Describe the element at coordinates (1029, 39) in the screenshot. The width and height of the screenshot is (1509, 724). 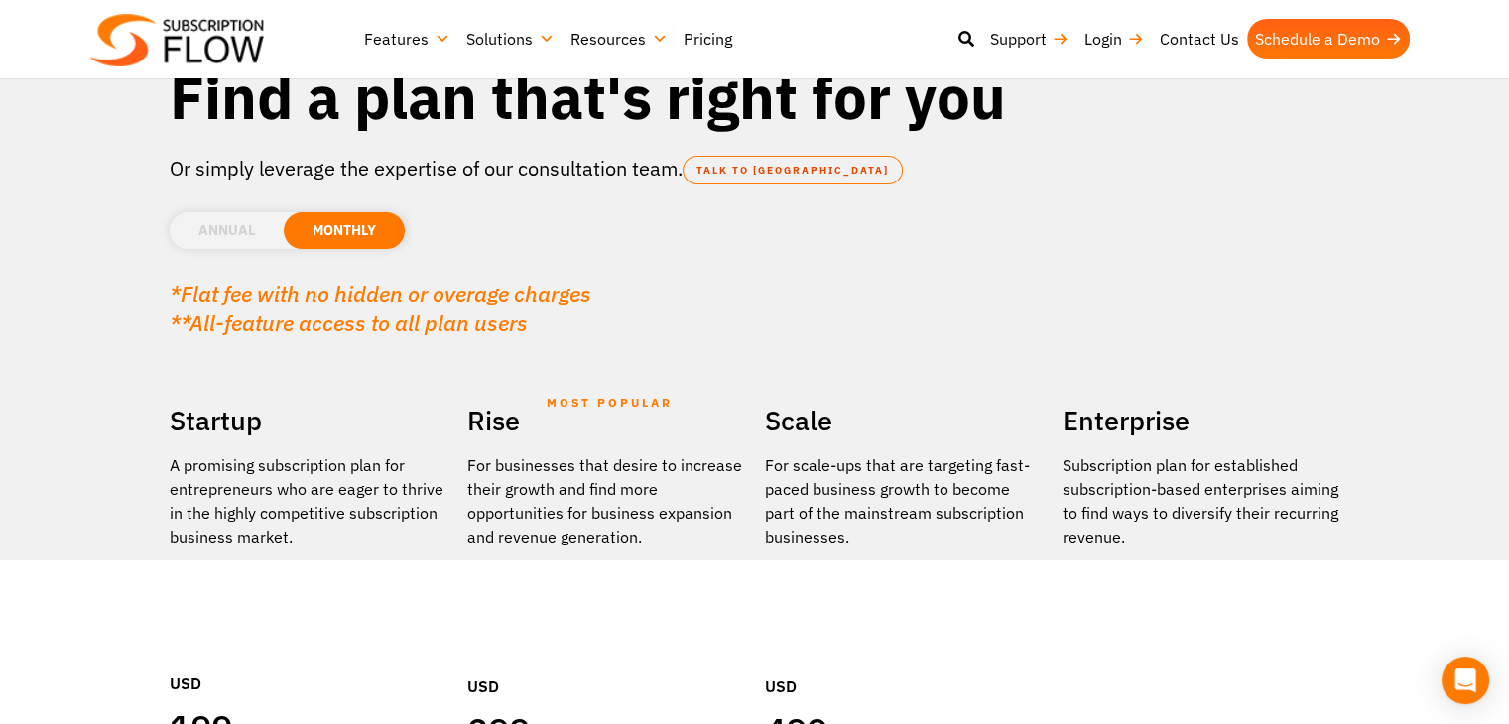
I see `a: Support` at that location.